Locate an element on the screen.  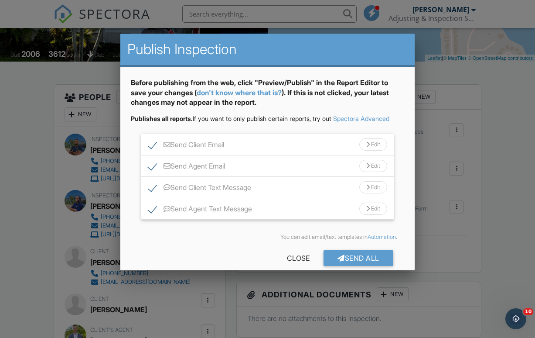
div: Send All is located at coordinates (359, 258).